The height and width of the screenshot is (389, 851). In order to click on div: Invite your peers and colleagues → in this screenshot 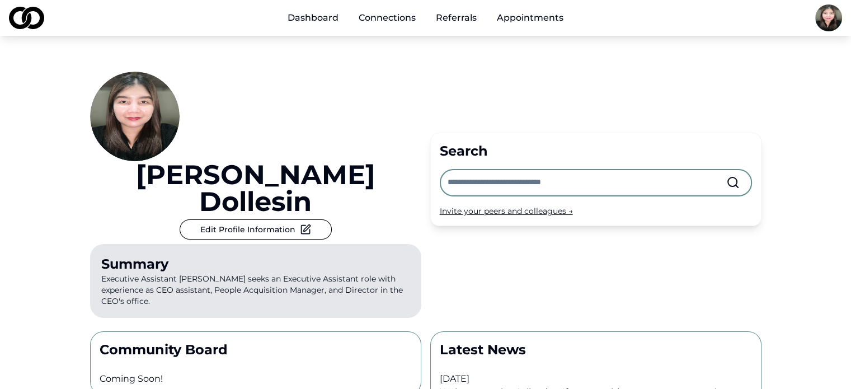, I will do `click(596, 211)`.